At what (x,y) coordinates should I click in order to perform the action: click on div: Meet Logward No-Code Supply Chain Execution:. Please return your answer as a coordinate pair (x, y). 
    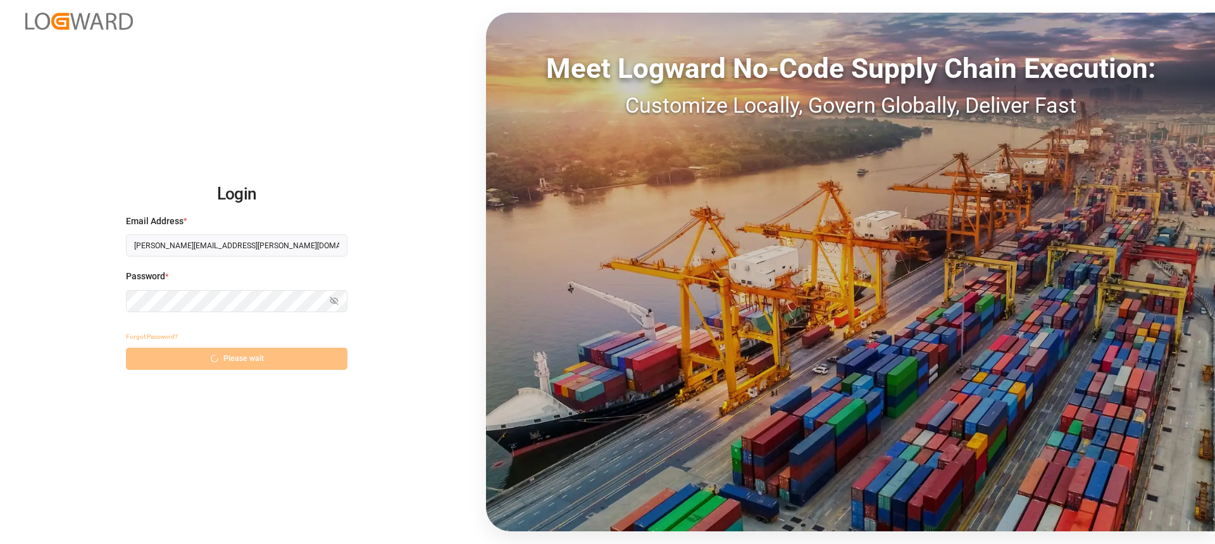
    Looking at the image, I should click on (850, 68).